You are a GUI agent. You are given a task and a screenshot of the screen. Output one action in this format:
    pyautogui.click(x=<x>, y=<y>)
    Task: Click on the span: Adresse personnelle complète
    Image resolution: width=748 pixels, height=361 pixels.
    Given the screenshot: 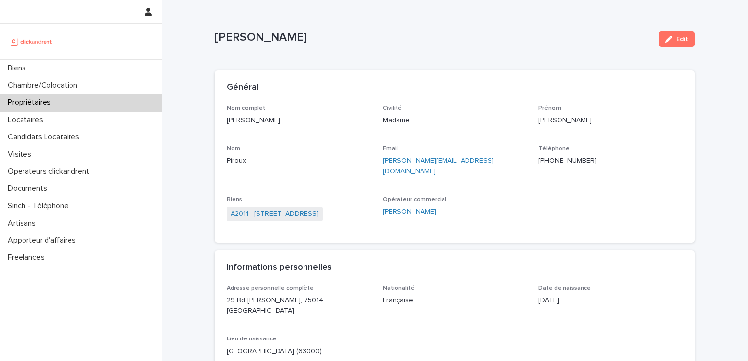 What is the action you would take?
    pyautogui.click(x=270, y=288)
    